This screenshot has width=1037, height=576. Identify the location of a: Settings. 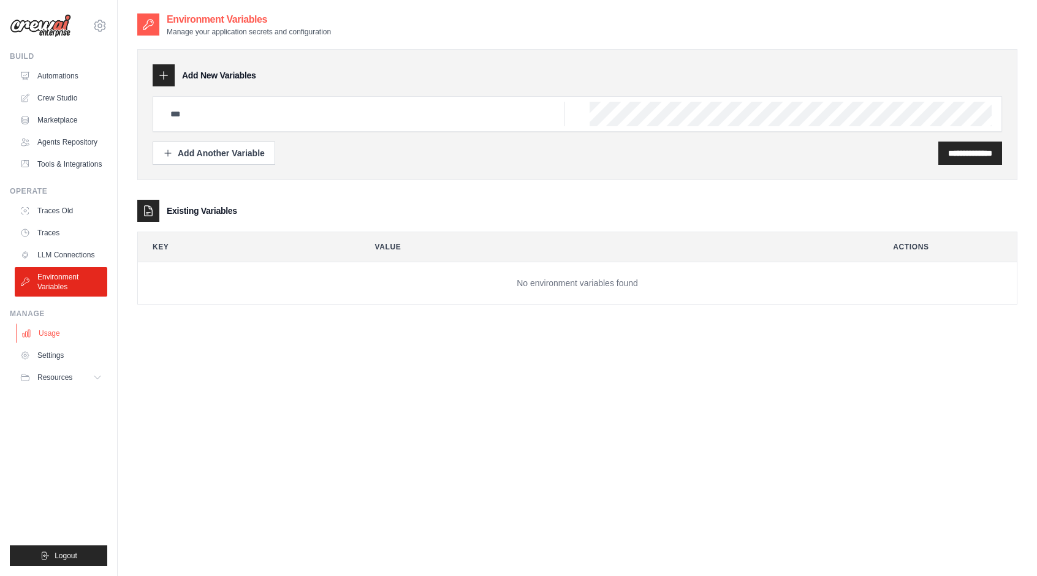
(61, 356).